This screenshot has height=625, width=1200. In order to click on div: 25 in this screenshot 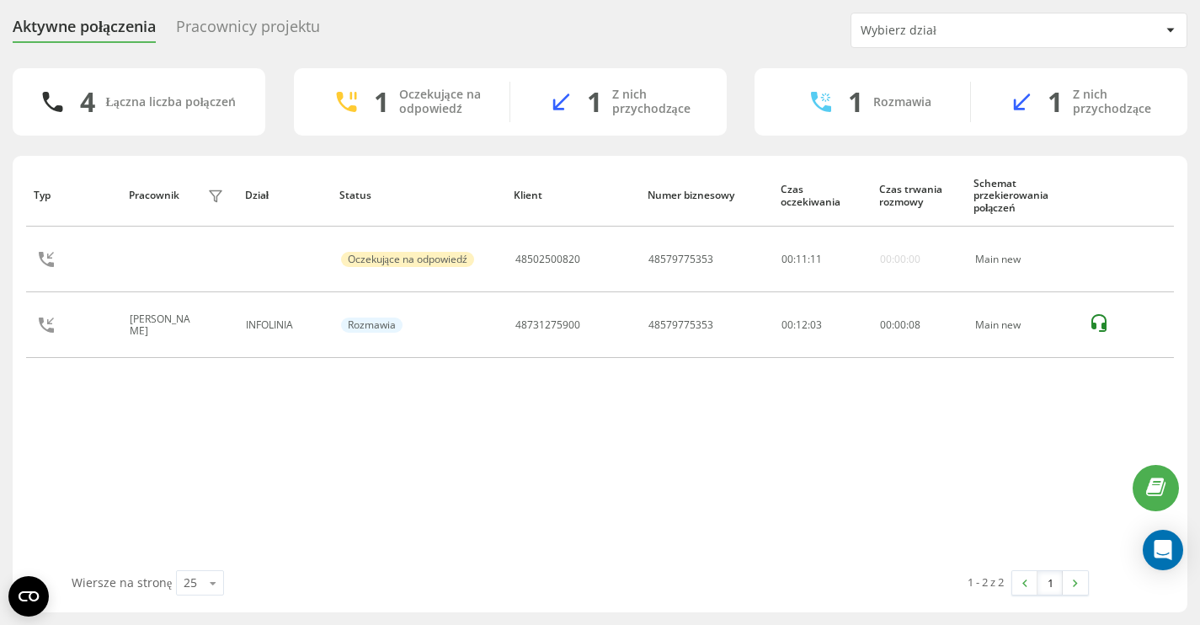, I will do `click(190, 583)`.